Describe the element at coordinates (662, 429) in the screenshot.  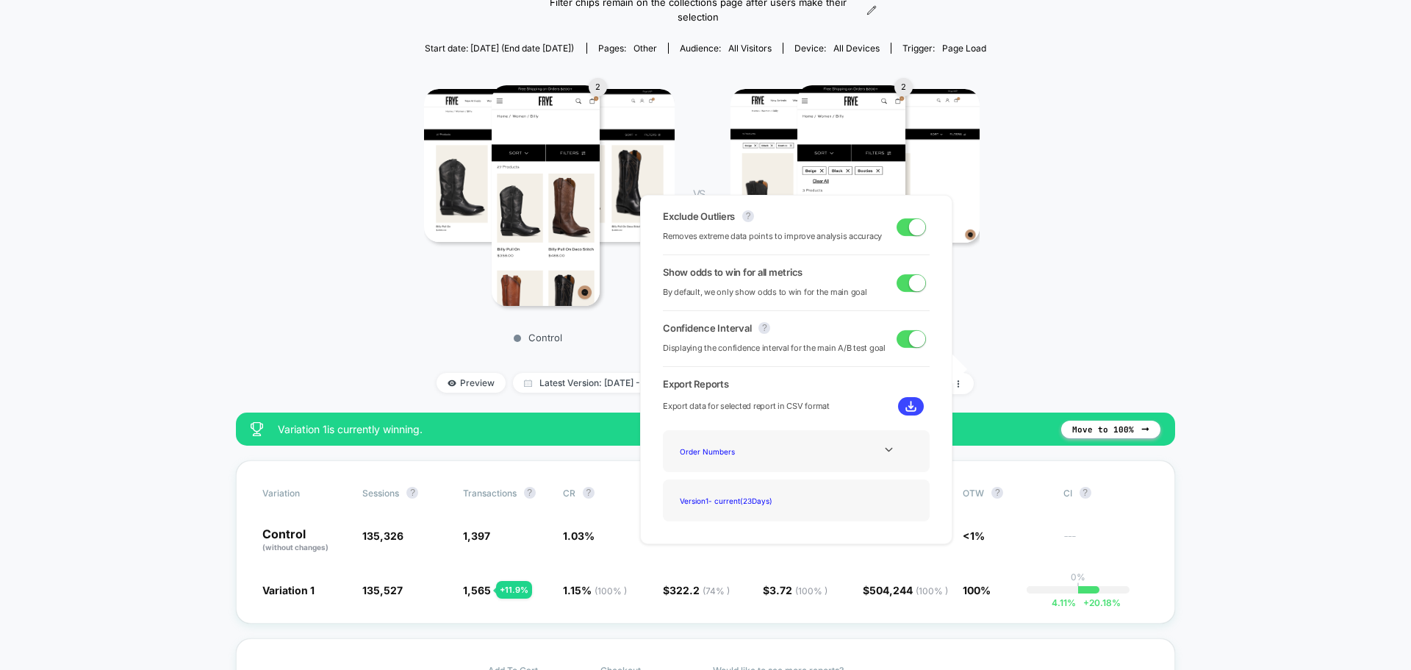
I see `span: Variation 1 is currently winning.` at that location.